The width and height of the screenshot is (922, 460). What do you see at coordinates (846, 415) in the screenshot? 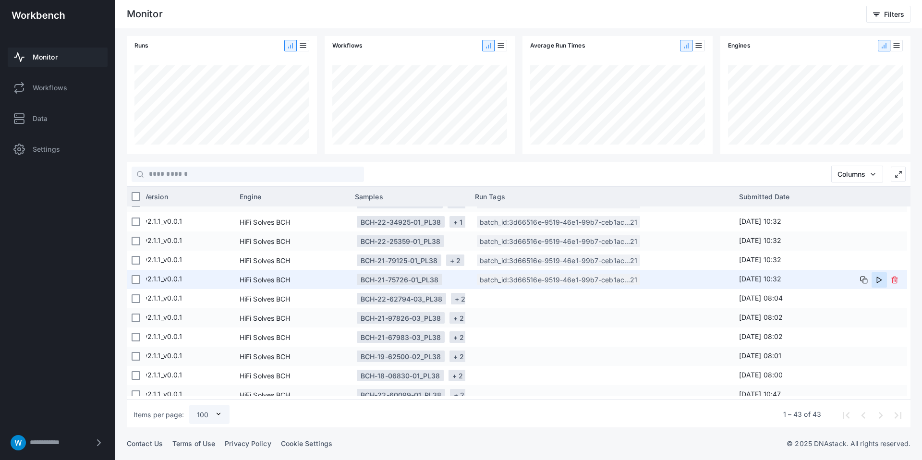
I see `button: First page` at bounding box center [846, 415].